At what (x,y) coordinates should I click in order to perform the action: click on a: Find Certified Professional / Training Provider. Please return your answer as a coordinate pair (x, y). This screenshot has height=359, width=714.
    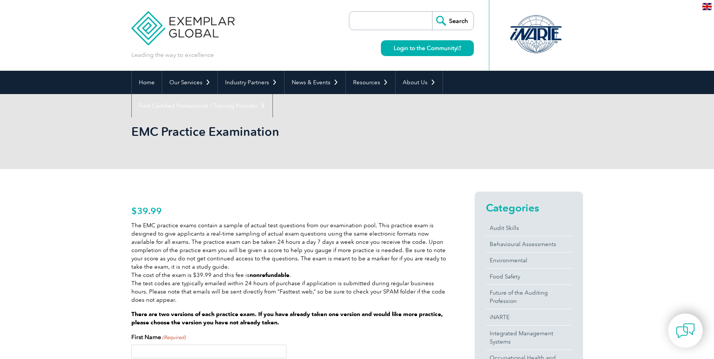
    Looking at the image, I should click on (202, 106).